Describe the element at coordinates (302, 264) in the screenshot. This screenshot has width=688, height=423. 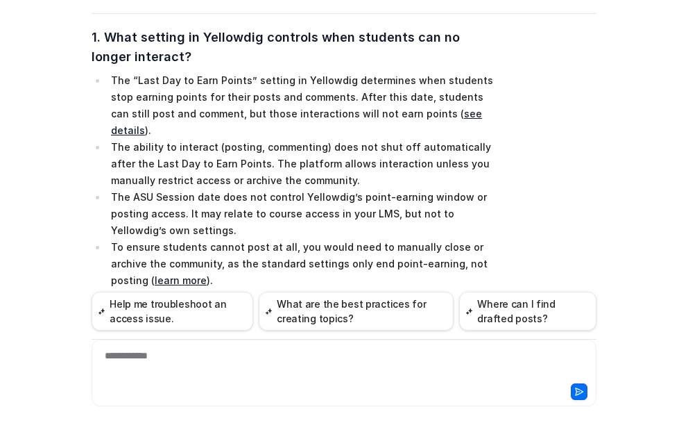
I see `li: To ensure students cannot post at all, you would need to manually close or archive the community,...` at that location.